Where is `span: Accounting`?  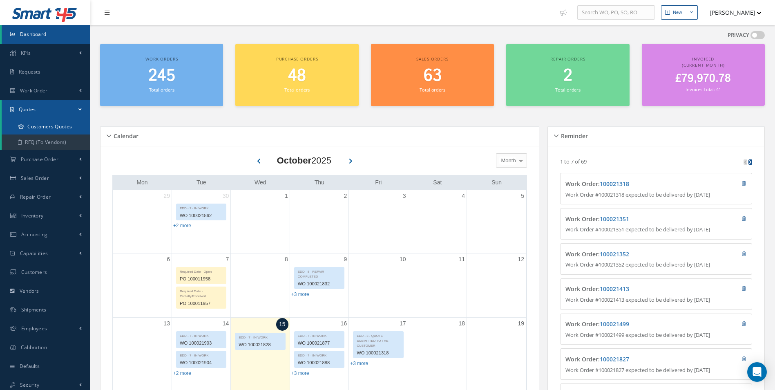
span: Accounting is located at coordinates (34, 234).